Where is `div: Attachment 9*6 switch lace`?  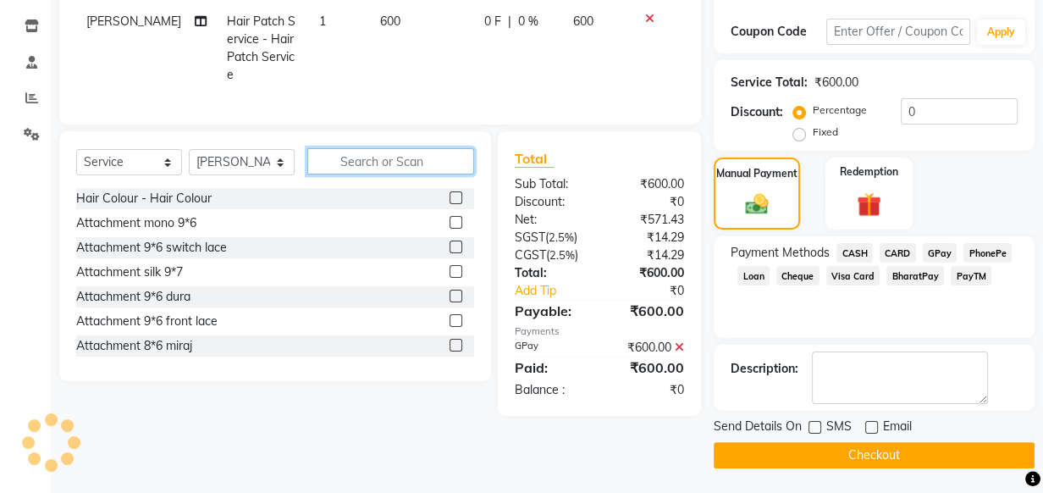
div: Attachment 9*6 switch lace is located at coordinates (152, 247).